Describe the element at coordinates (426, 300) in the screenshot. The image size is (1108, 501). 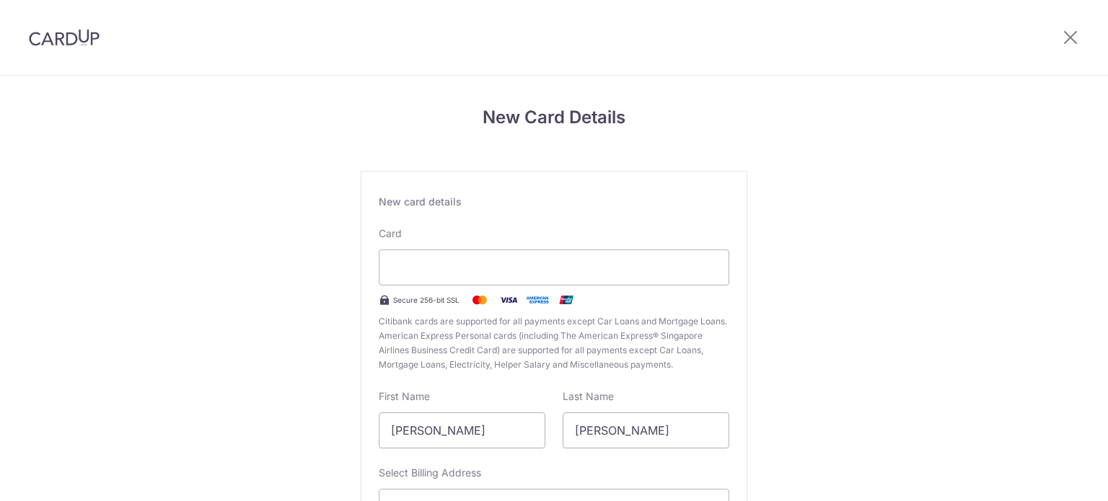
I see `span: Secure 256-bit SSL` at that location.